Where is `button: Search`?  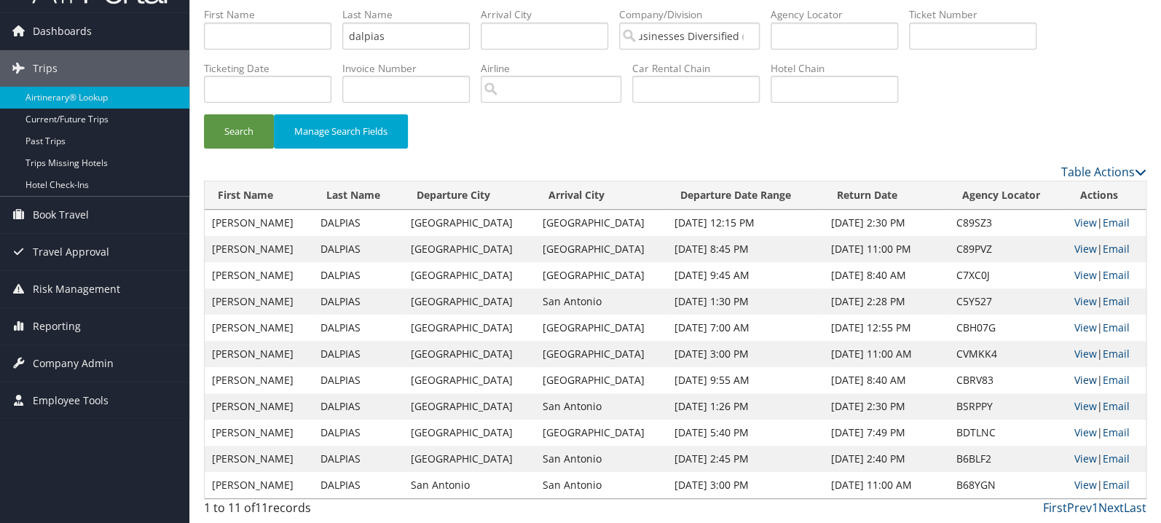
button: Search is located at coordinates (239, 131).